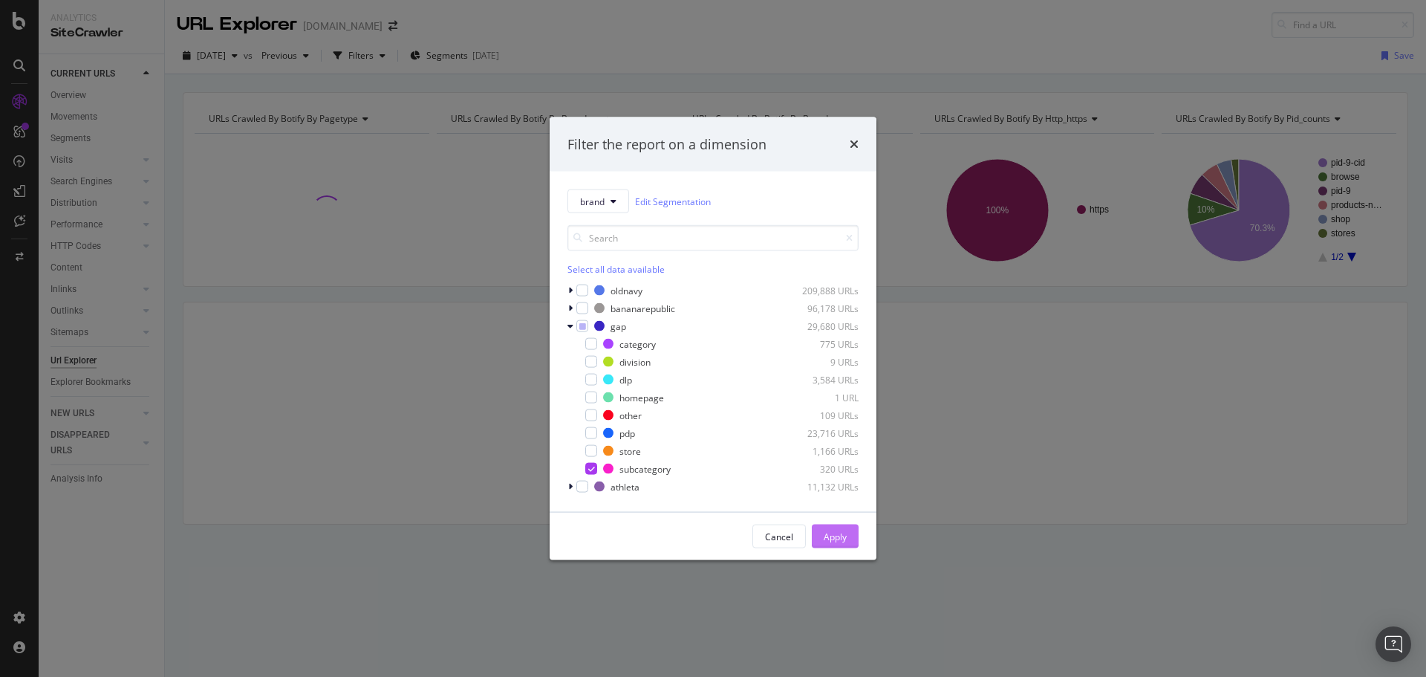 The height and width of the screenshot is (677, 1426). What do you see at coordinates (673, 201) in the screenshot?
I see `a: Edit Segmentation` at bounding box center [673, 201].